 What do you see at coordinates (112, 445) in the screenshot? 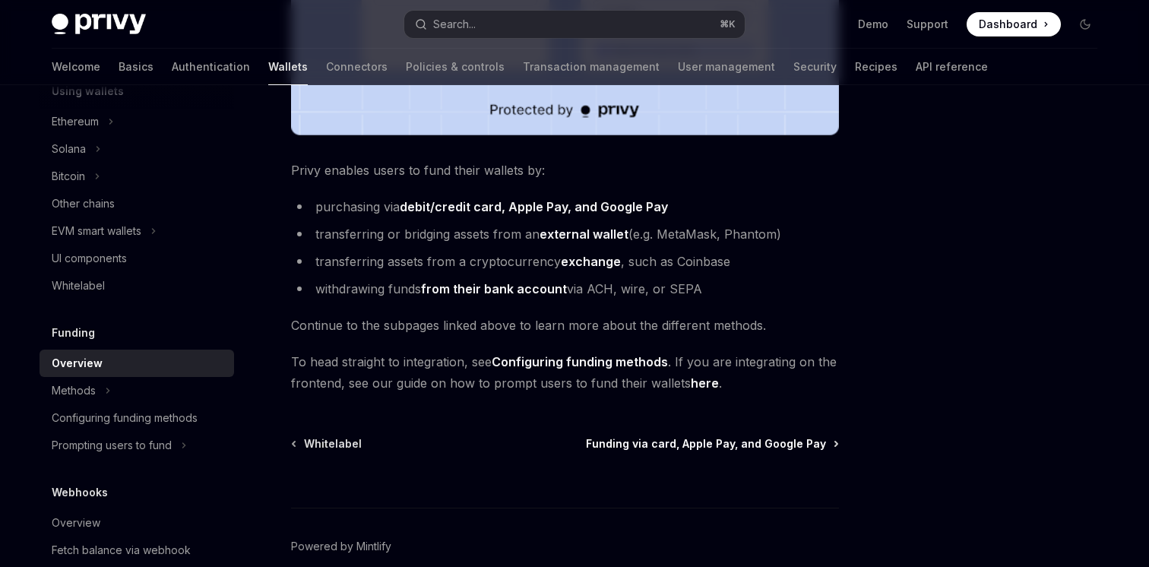
I see `div: Prompting users to fund` at bounding box center [112, 445].